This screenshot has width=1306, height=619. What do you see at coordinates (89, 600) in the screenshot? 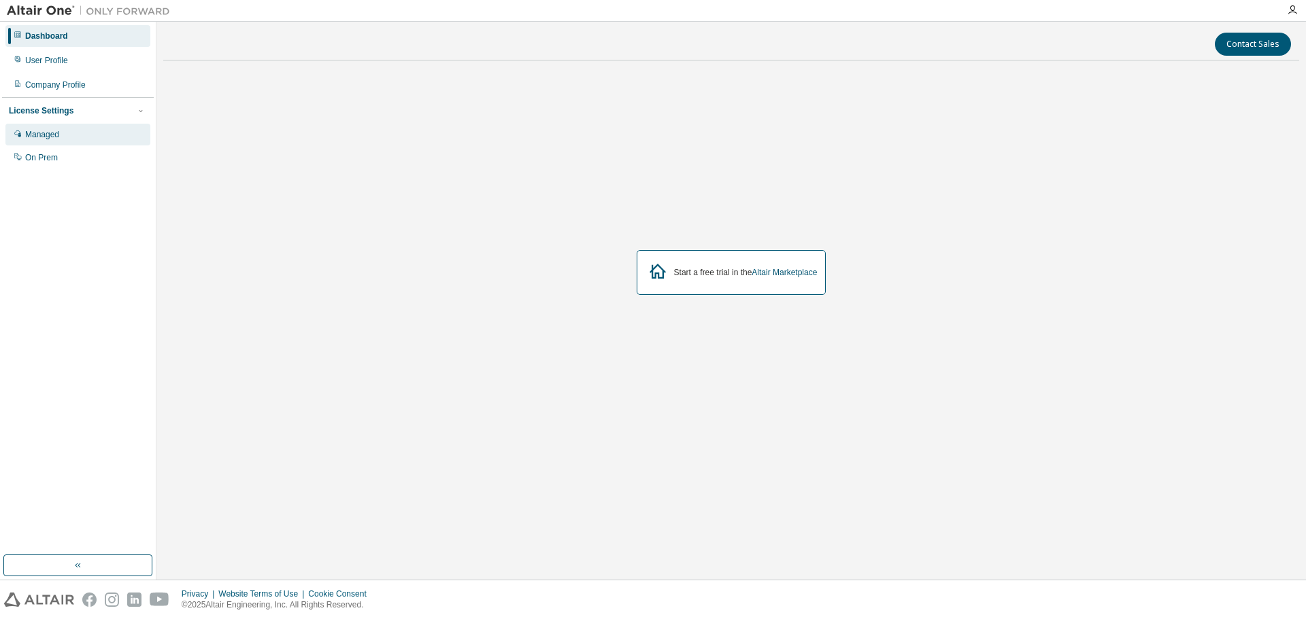
I see `img: facebook.svg` at bounding box center [89, 600].